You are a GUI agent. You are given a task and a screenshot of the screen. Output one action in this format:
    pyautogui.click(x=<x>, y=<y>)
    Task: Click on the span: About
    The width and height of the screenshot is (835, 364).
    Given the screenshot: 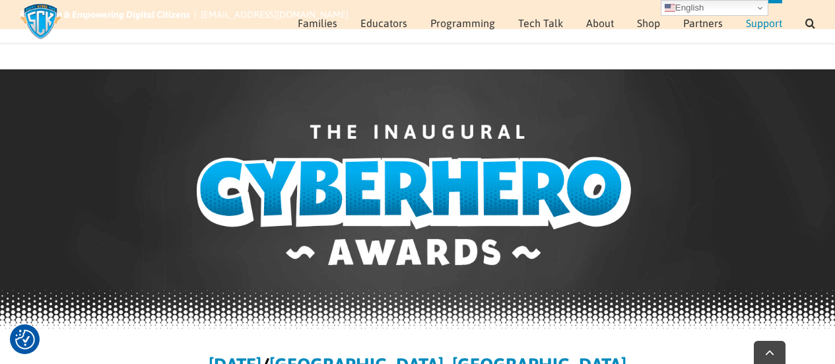 What is the action you would take?
    pyautogui.click(x=600, y=23)
    